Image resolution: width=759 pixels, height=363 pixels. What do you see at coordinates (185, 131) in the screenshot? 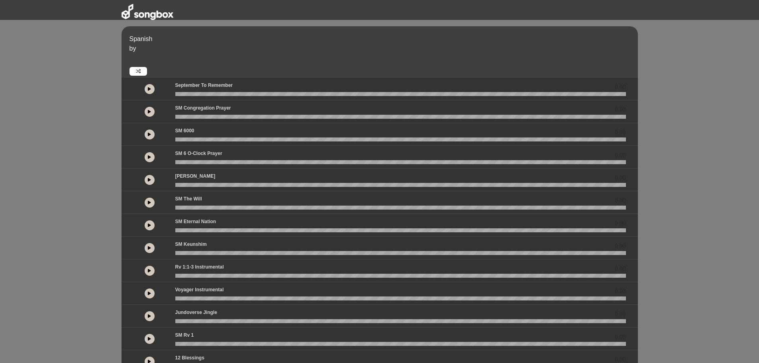
I see `p: SM 6000` at bounding box center [185, 131].